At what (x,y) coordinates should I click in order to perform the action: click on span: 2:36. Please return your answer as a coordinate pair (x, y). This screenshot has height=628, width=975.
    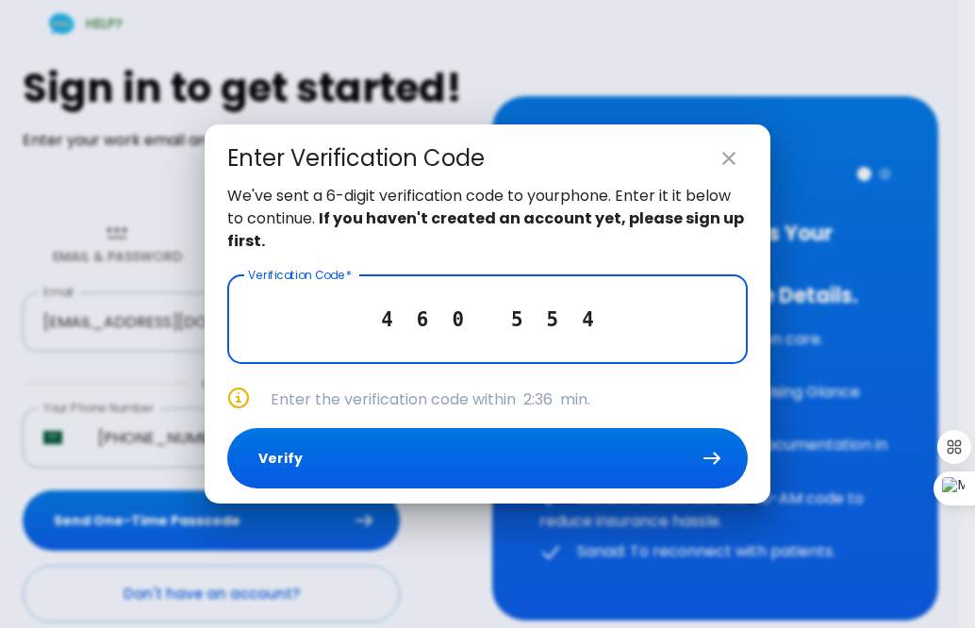
    Looking at the image, I should click on (537, 399).